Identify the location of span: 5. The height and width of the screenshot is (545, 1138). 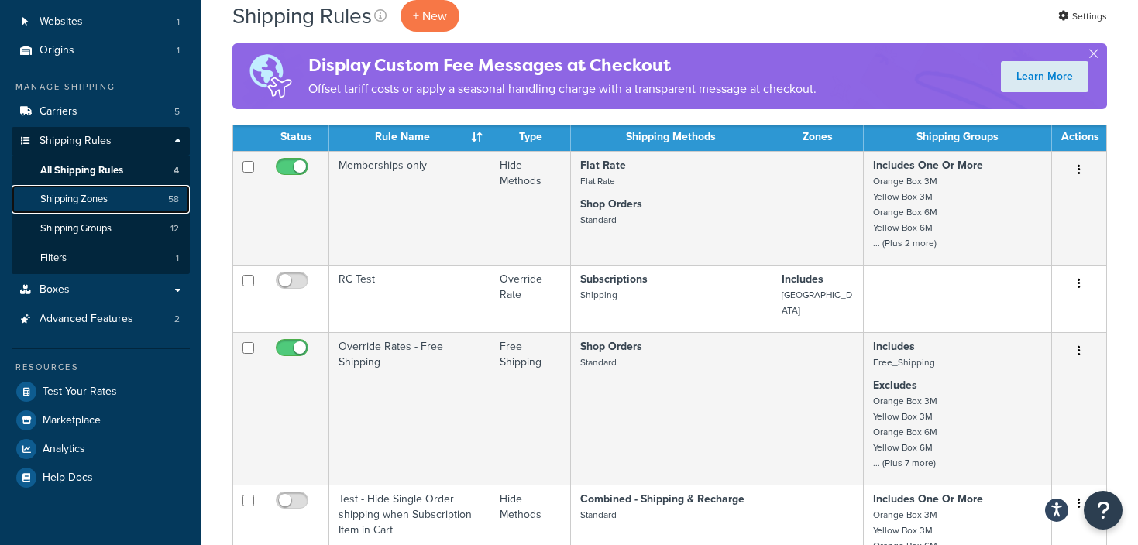
(177, 112).